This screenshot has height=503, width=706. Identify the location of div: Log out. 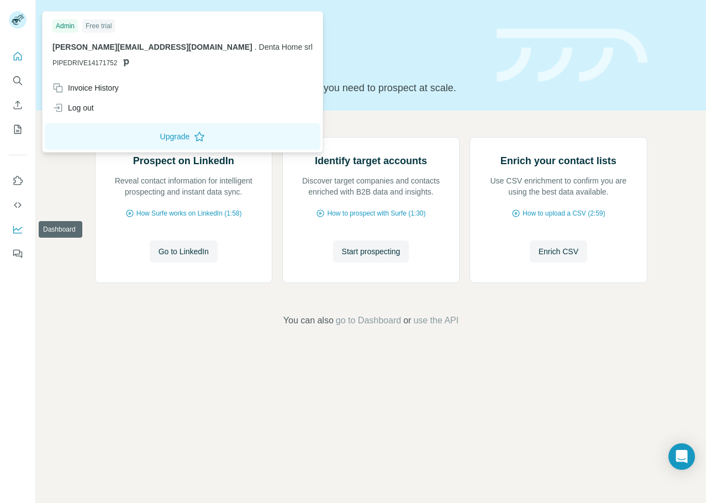
(73, 108).